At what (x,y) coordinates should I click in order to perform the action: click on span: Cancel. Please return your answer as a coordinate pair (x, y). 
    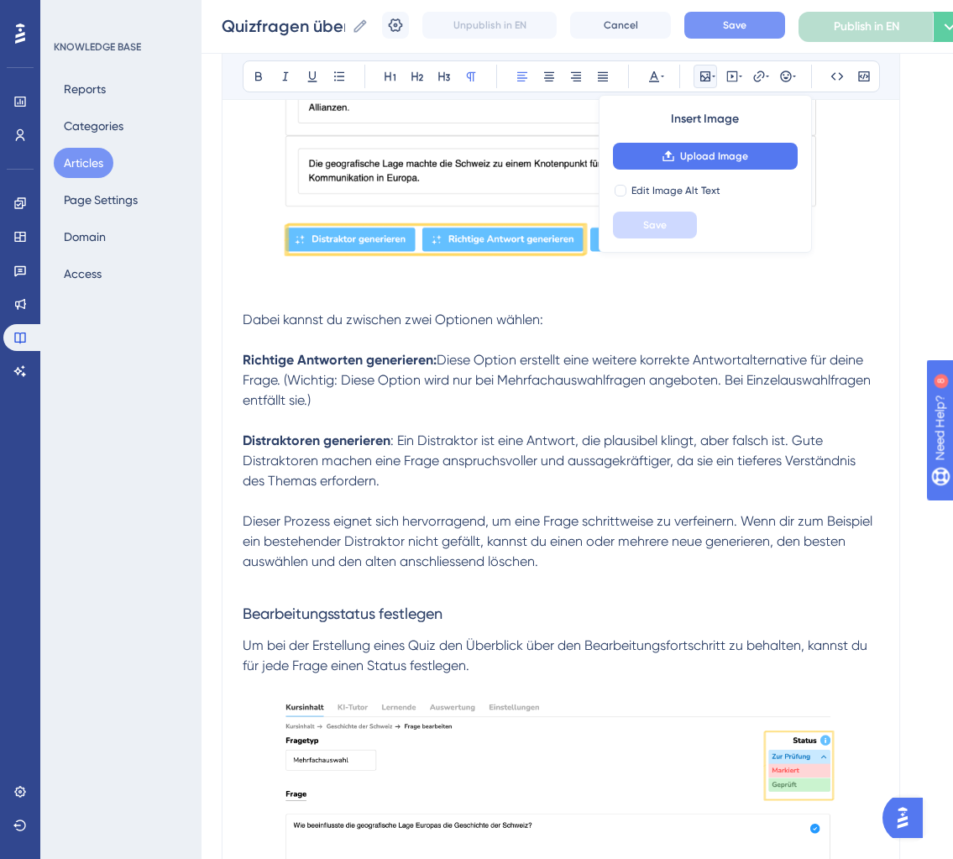
    Looking at the image, I should click on (621, 25).